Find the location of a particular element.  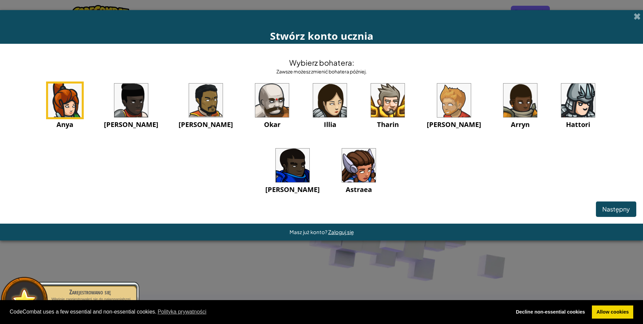

span: Astraea is located at coordinates (359, 189).